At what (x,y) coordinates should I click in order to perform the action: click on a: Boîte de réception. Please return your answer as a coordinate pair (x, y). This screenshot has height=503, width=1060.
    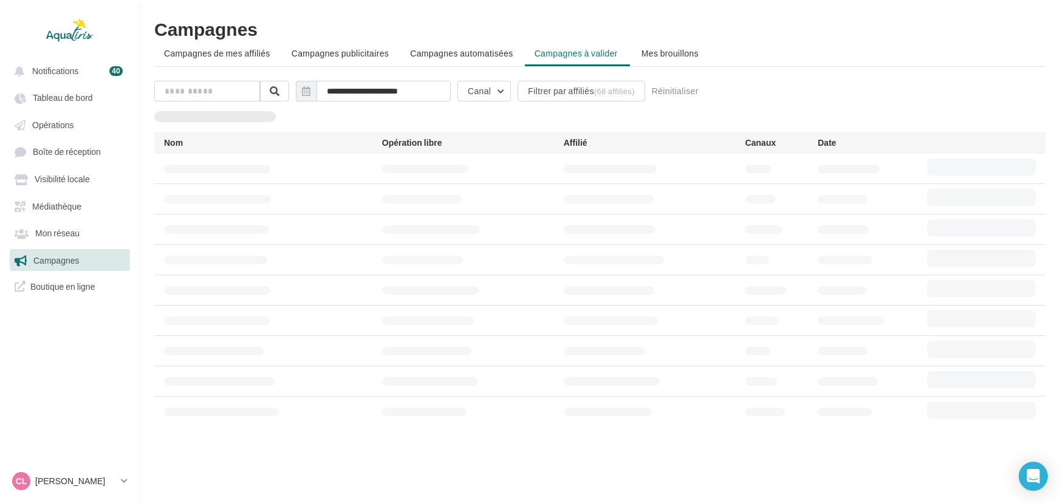
    Looking at the image, I should click on (70, 151).